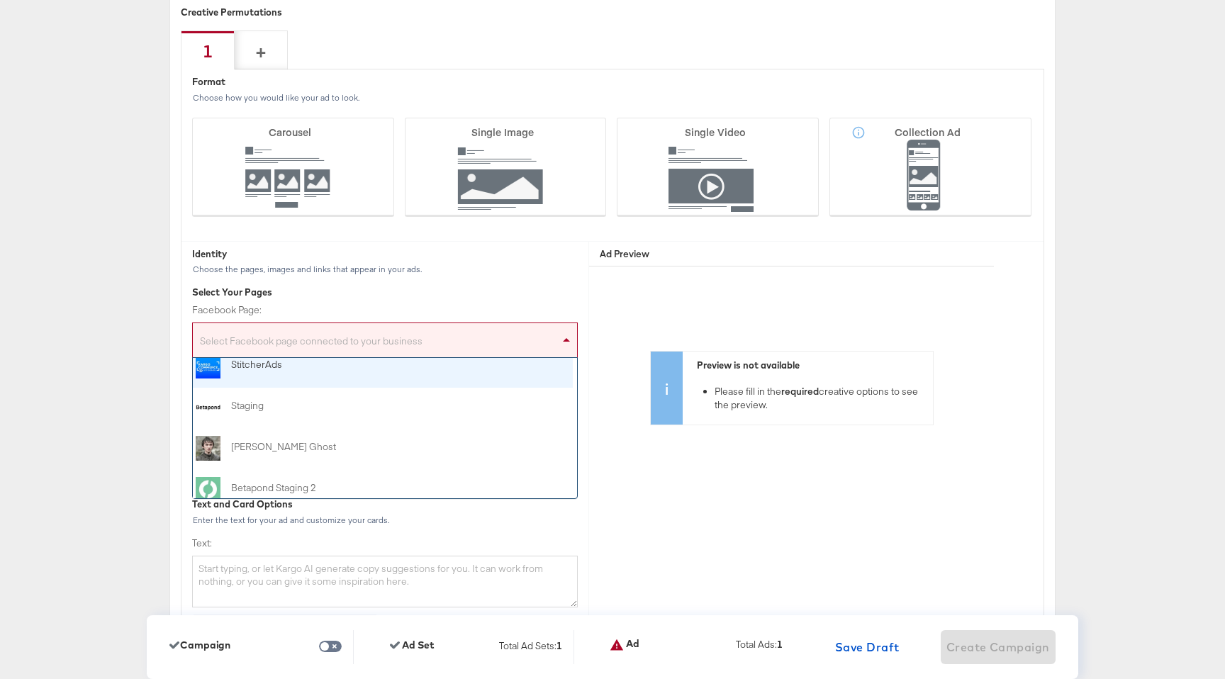 This screenshot has height=679, width=1225. I want to click on li: Please fill in the creative options to see the preview., so click(820, 398).